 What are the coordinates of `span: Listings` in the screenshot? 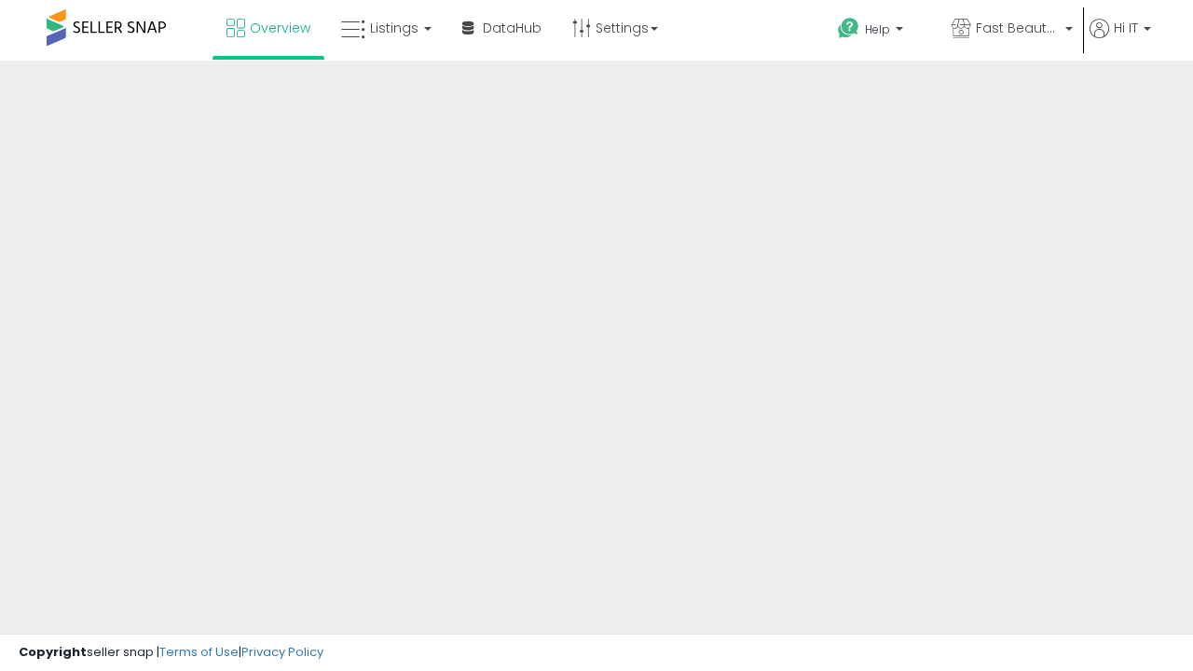 It's located at (394, 28).